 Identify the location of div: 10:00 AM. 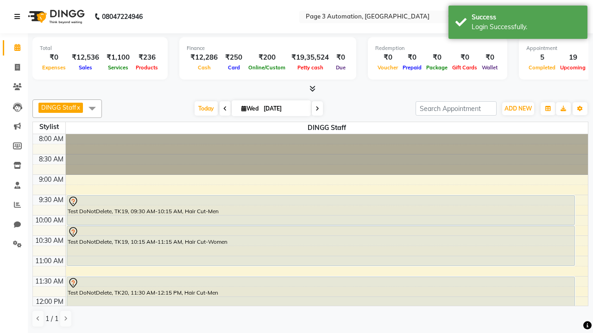
(49, 220).